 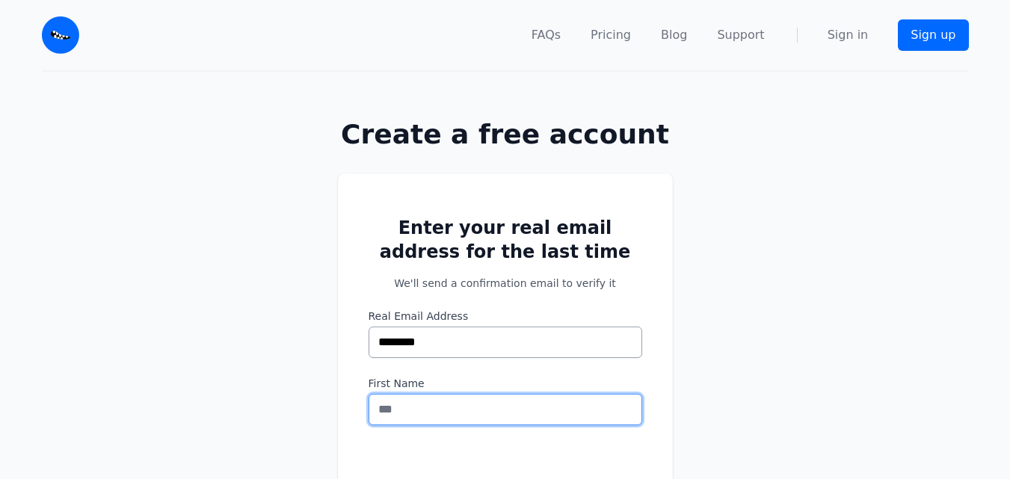 What do you see at coordinates (505, 283) in the screenshot?
I see `p: We'll send a confirmation email to verify it` at bounding box center [505, 283].